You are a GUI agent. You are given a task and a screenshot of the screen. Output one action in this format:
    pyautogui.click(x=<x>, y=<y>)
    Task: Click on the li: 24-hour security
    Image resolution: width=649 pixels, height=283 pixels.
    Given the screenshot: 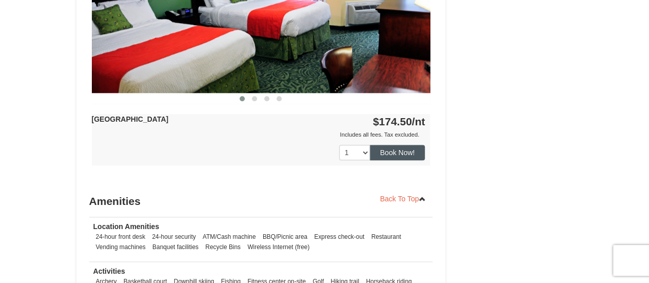 What is the action you would take?
    pyautogui.click(x=174, y=237)
    